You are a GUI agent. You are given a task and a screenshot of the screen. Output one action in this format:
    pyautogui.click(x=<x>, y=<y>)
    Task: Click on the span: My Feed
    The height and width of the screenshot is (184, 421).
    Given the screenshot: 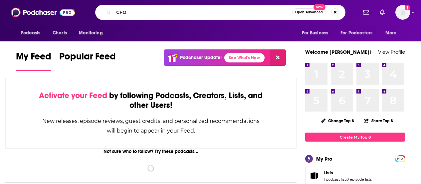 What is the action you would take?
    pyautogui.click(x=34, y=58)
    